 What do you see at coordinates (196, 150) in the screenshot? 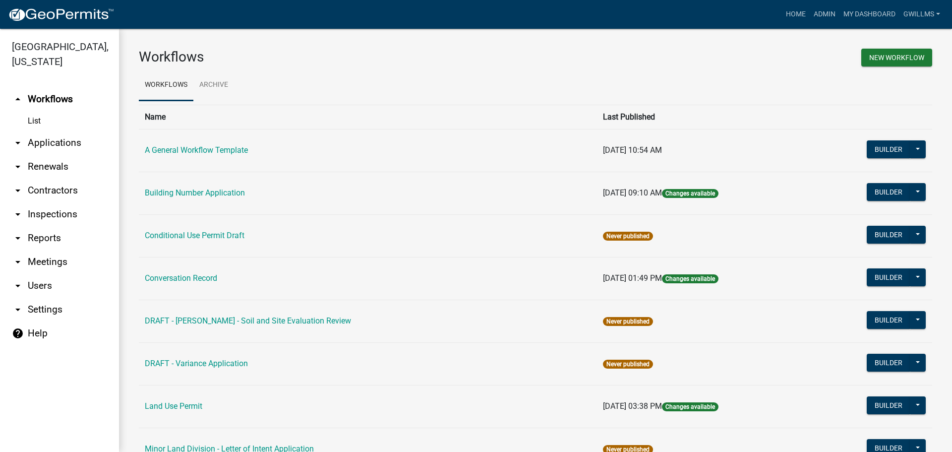
I see `a: A General Workflow Template` at bounding box center [196, 150].